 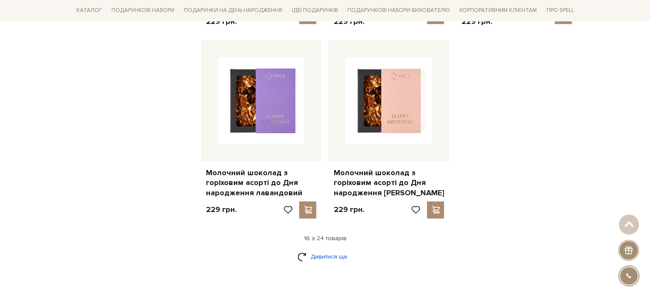 I want to click on a: Ідеї подарунків, so click(x=314, y=11).